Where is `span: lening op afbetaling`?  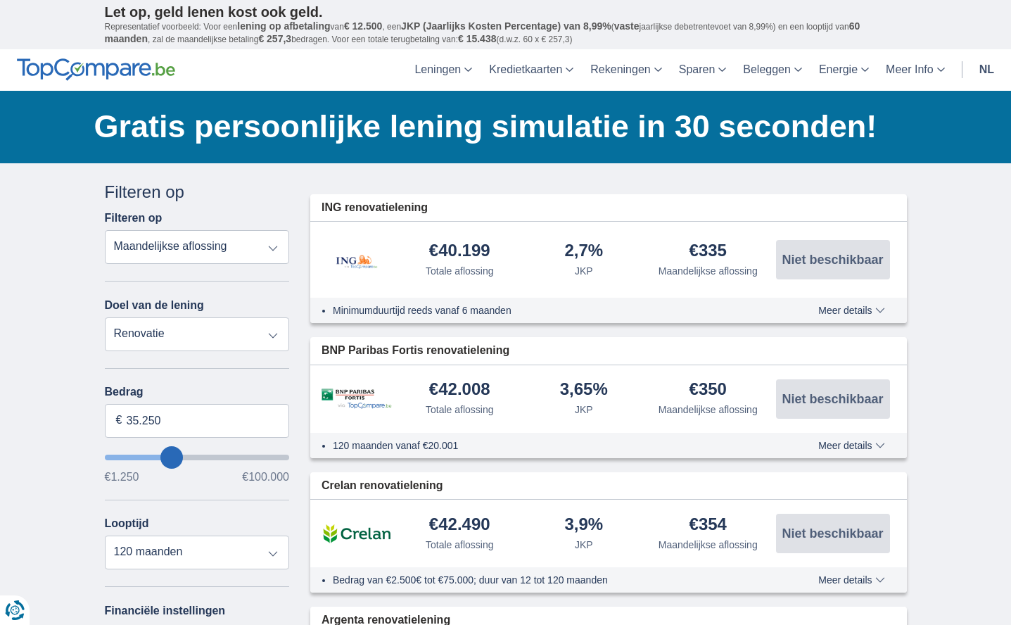 span: lening op afbetaling is located at coordinates (283, 26).